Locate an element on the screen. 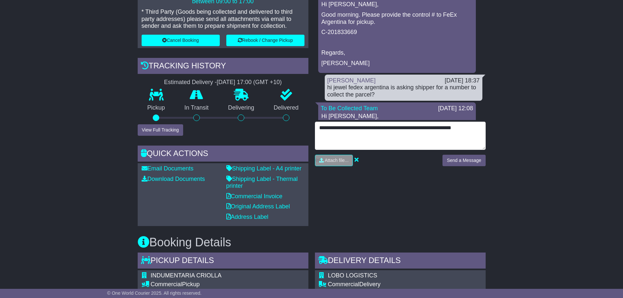 This screenshot has height=298, width=623. button: View Full Tracking is located at coordinates (160, 130).